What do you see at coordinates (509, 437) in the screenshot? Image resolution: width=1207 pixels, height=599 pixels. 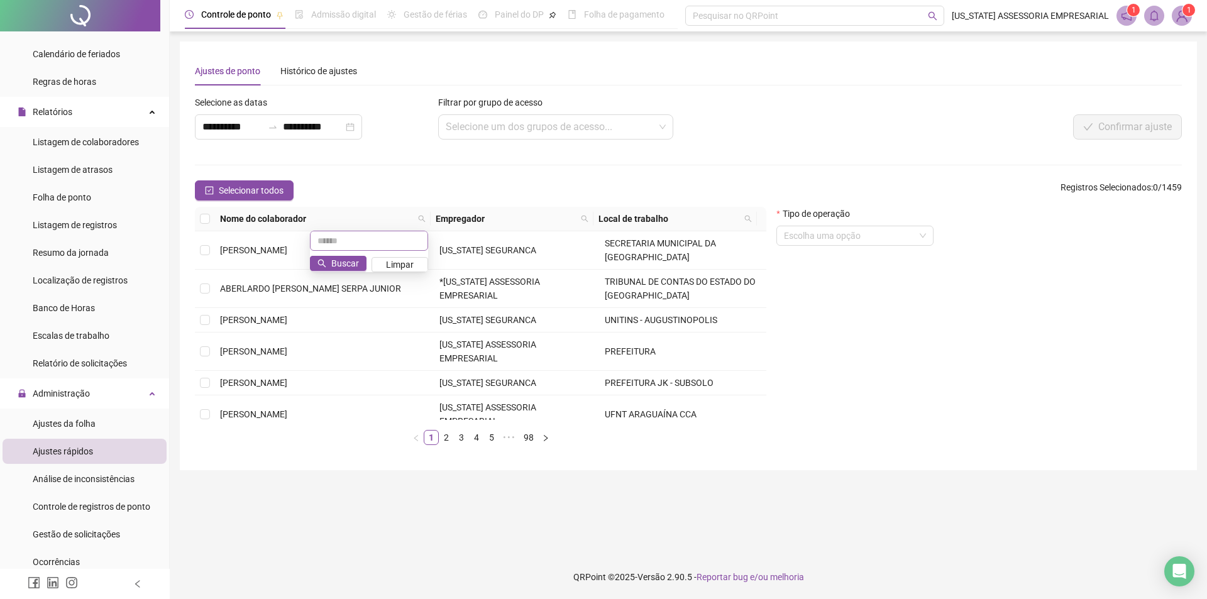 I see `li: 5 próximas páginas` at bounding box center [509, 437].